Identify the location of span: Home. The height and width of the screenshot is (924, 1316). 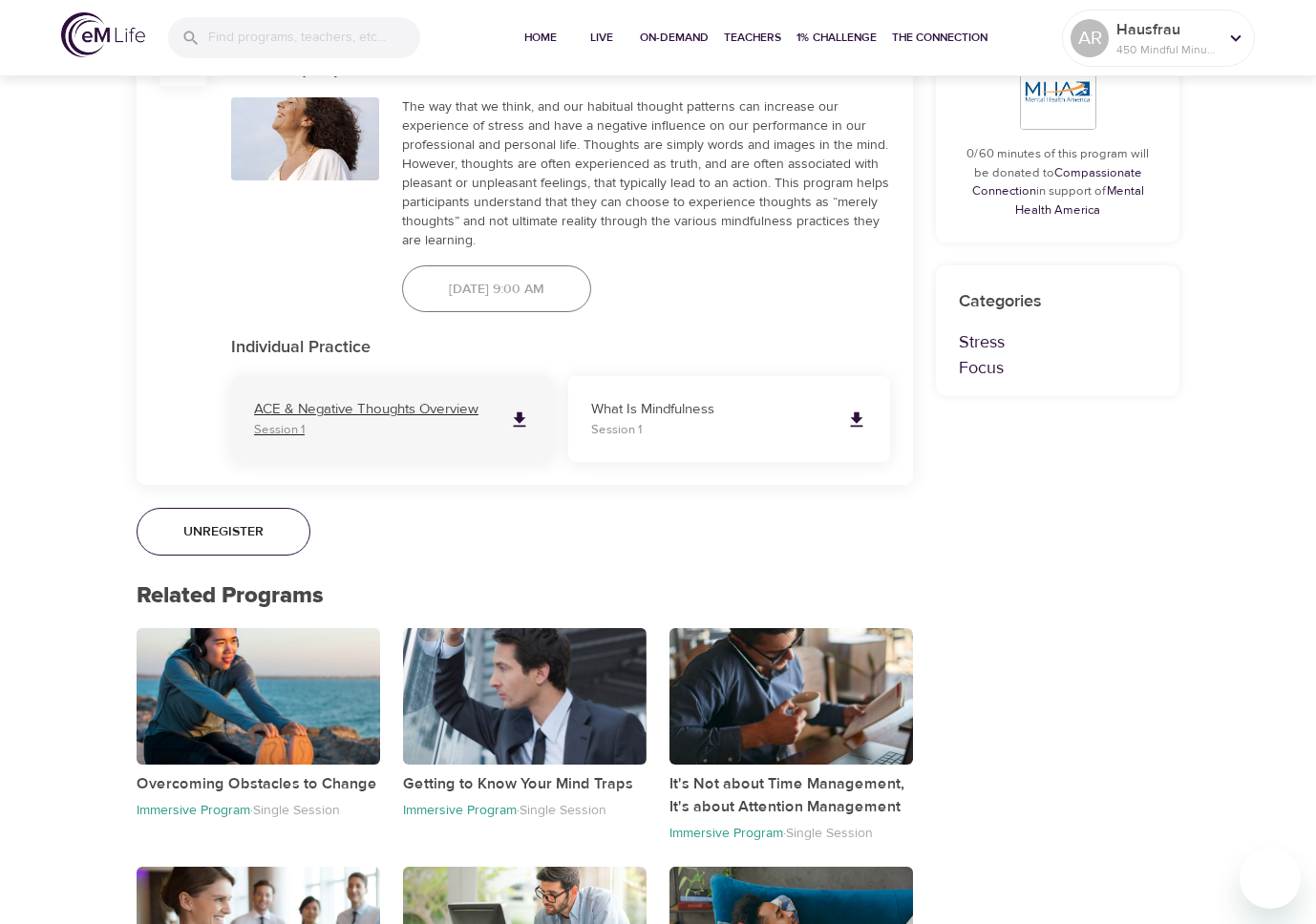
(541, 37).